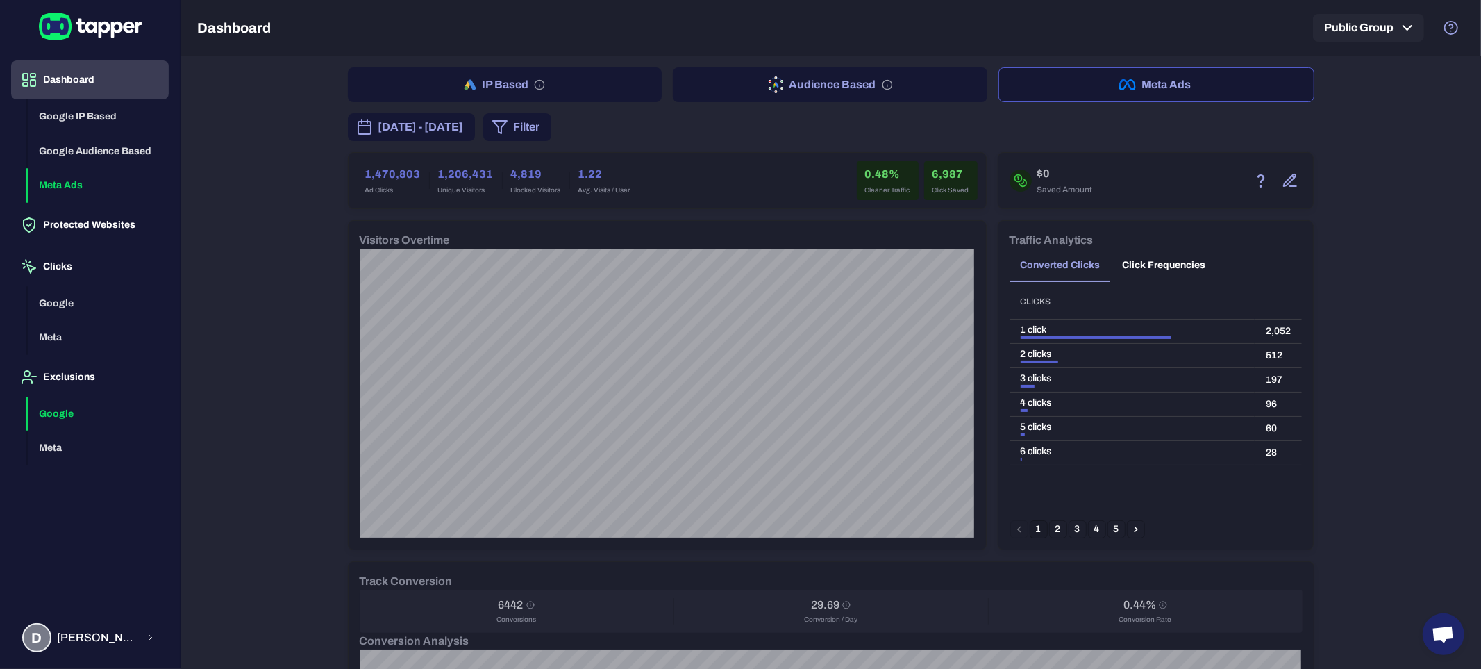 The height and width of the screenshot is (669, 1481). I want to click on button: Go to page 4, so click(1097, 529).